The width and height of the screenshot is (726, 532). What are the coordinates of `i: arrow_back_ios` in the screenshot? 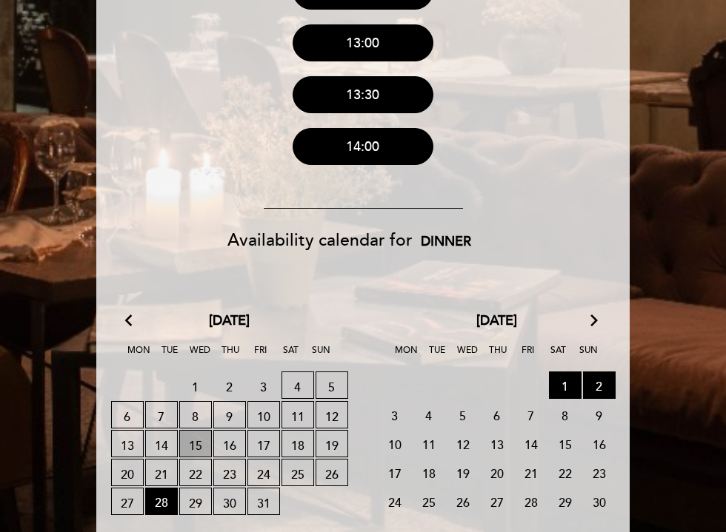 It's located at (132, 321).